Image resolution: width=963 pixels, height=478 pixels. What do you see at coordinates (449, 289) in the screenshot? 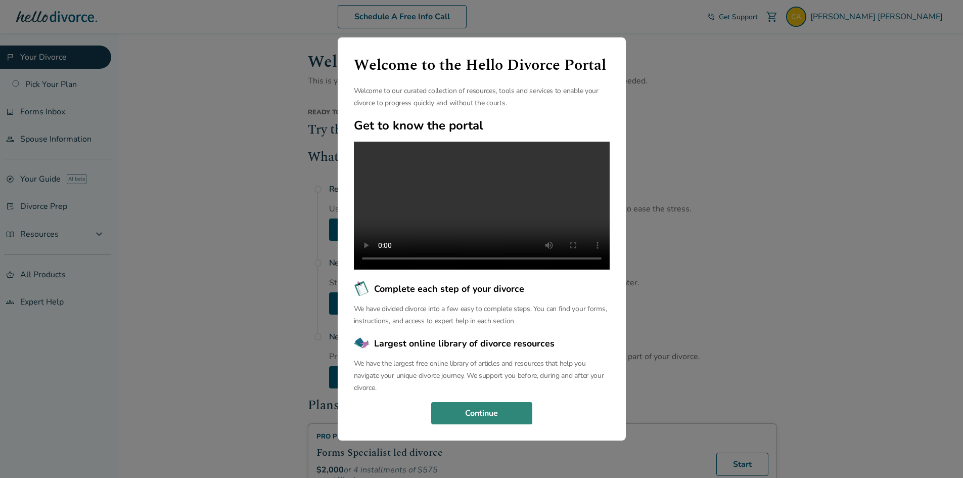
I see `span: Complete each step of your divorce` at bounding box center [449, 289].